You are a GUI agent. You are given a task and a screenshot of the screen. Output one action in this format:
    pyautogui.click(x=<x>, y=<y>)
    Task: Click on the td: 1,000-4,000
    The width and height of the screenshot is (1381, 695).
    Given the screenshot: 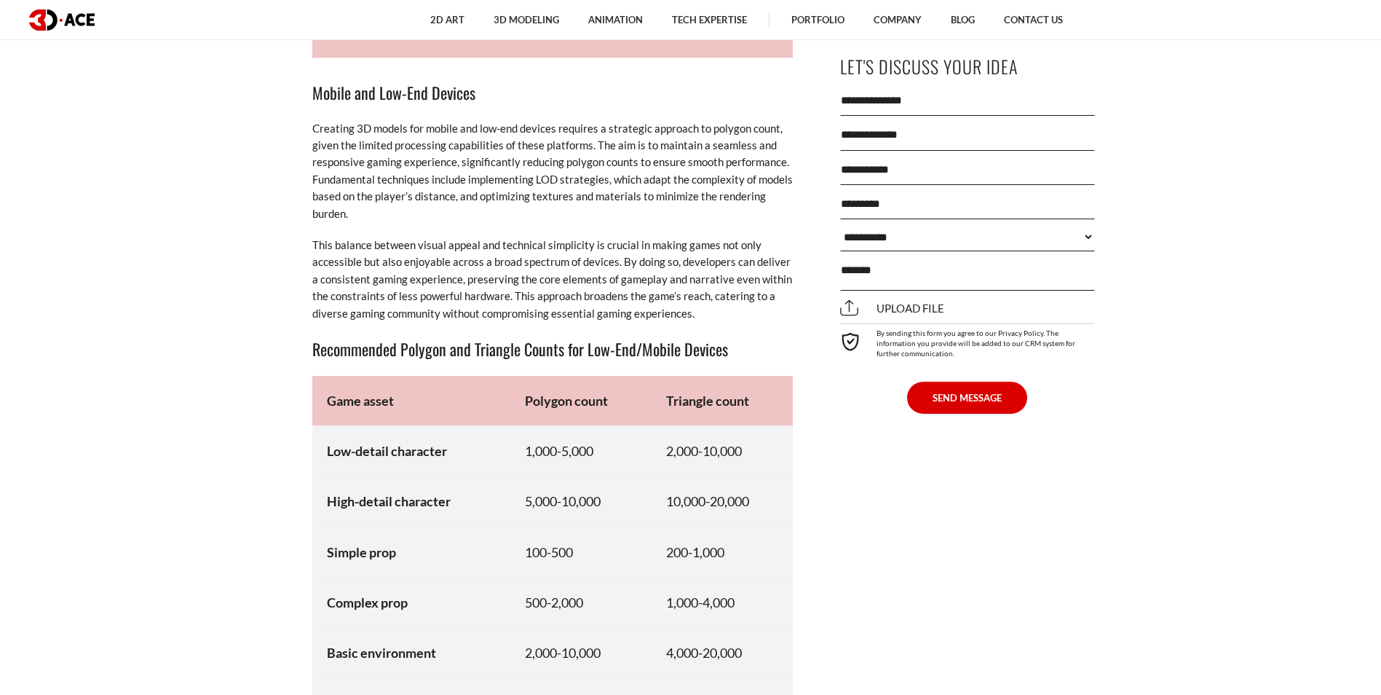 What is the action you would take?
    pyautogui.click(x=722, y=601)
    